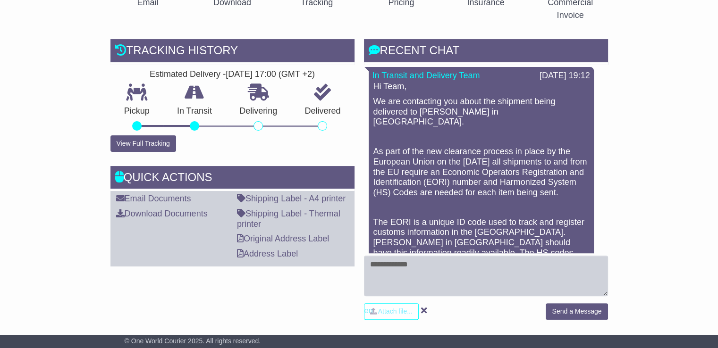 This screenshot has width=718, height=348. Describe the element at coordinates (481, 253) in the screenshot. I see `p: The EORI is a unique ID code used to track and register customs information in the [GEOGRAPHIC_DA...` at that location.